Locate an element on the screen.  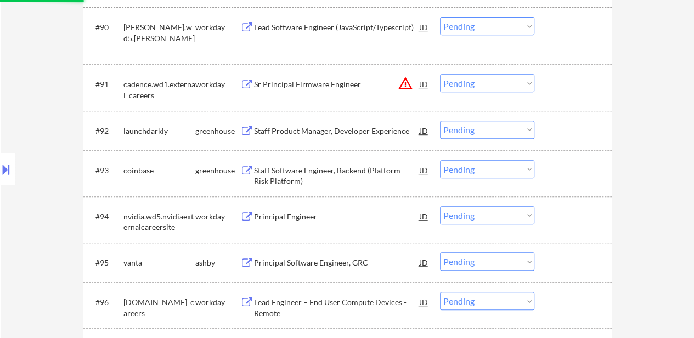
button: warning_amber is located at coordinates (405, 83).